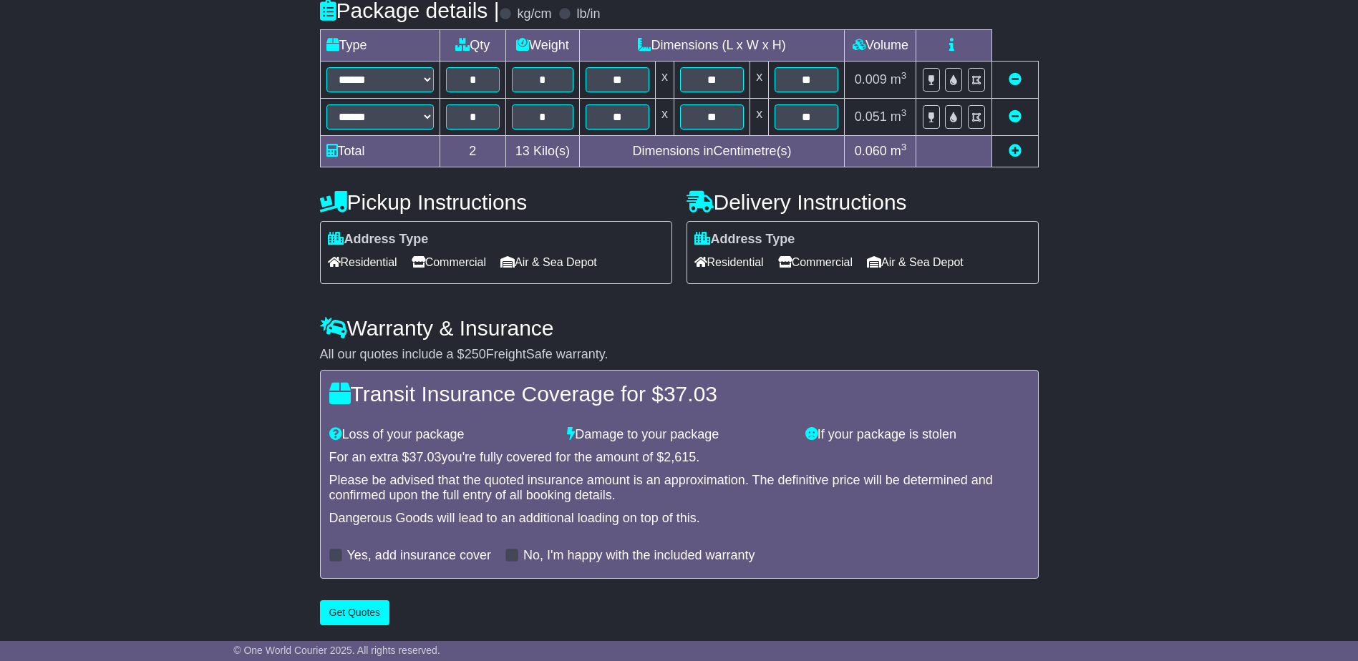  I want to click on span: © One World Courier 2025. All rights reserved., so click(336, 651).